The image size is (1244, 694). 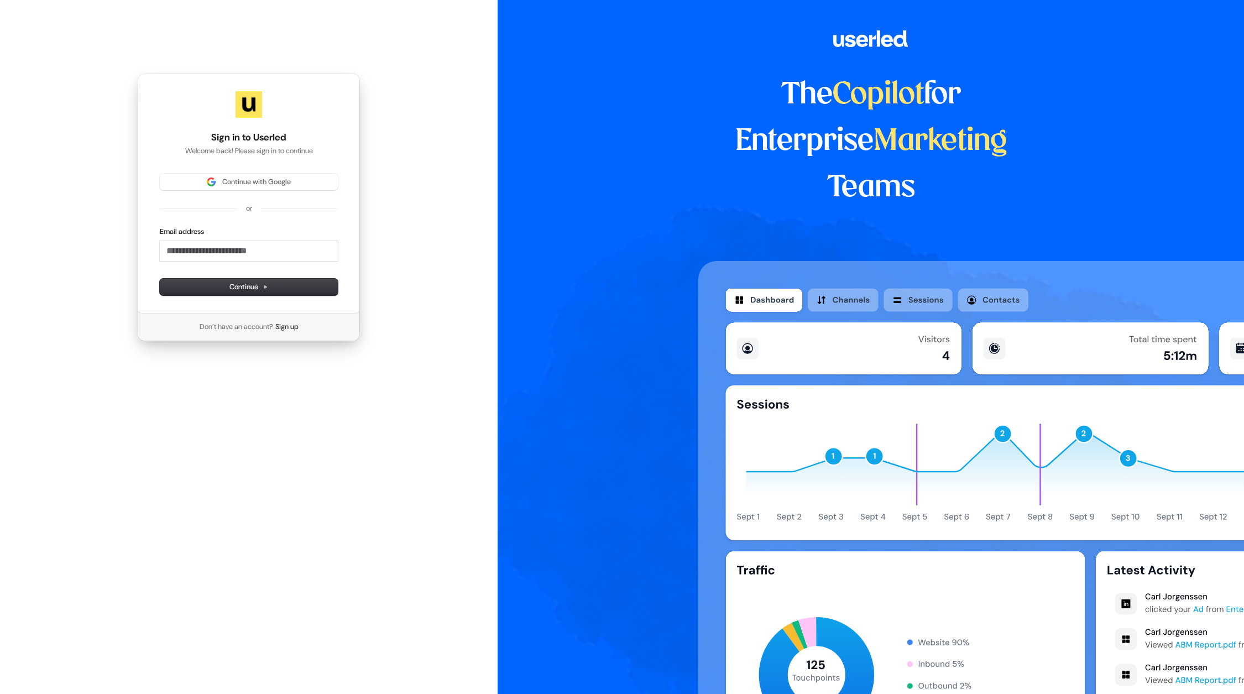 What do you see at coordinates (182, 232) in the screenshot?
I see `label: Email address` at bounding box center [182, 232].